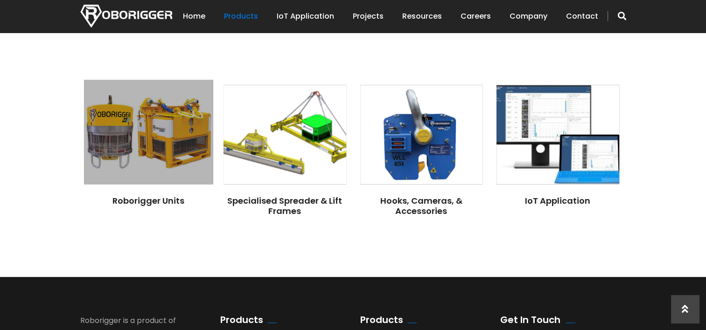  What do you see at coordinates (528, 16) in the screenshot?
I see `a: Company` at bounding box center [528, 16].